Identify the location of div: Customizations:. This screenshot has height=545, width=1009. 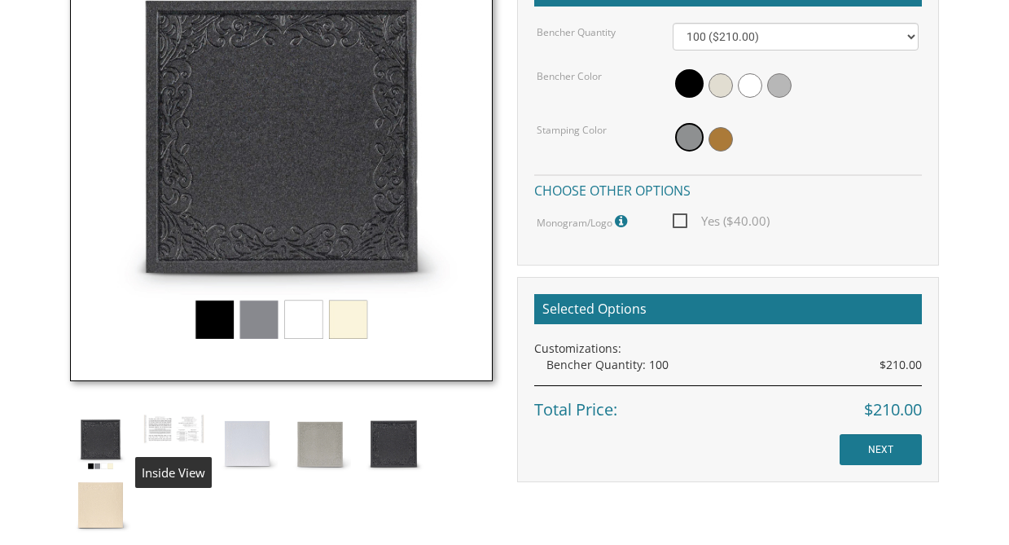
(728, 349).